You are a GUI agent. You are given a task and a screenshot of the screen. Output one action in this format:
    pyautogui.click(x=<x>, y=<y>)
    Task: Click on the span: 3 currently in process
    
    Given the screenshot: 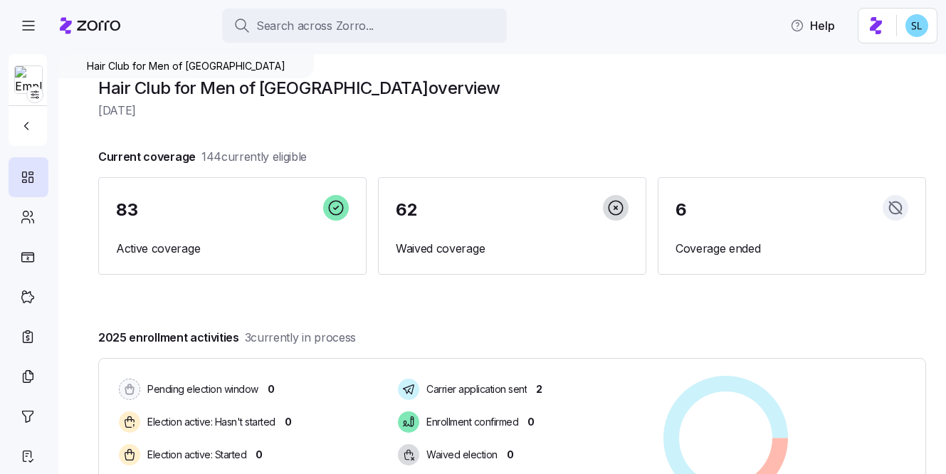 What is the action you would take?
    pyautogui.click(x=300, y=337)
    